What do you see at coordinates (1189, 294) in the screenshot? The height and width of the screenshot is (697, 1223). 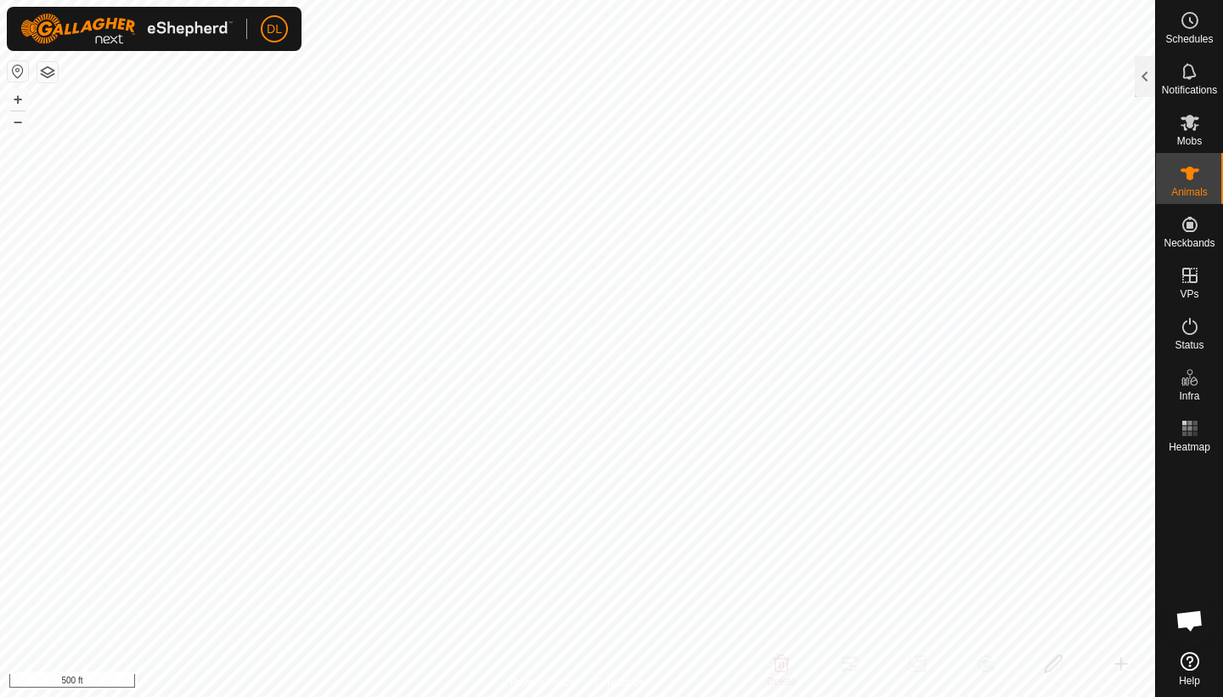 I see `span: VPs` at bounding box center [1189, 294].